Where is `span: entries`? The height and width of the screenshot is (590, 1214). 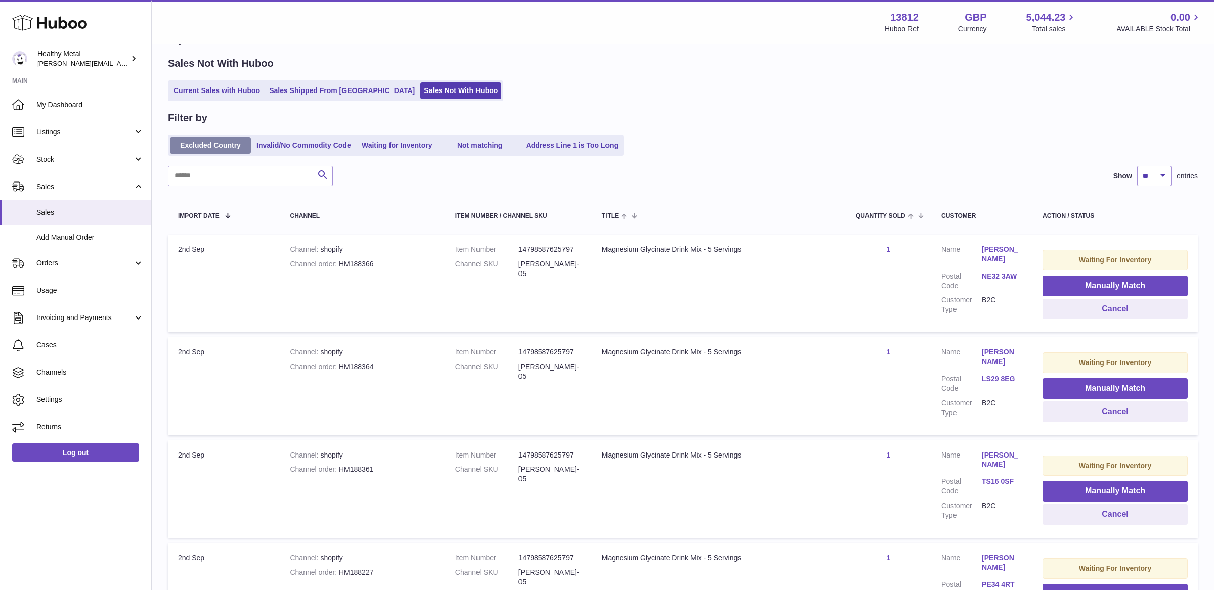
span: entries is located at coordinates (1187, 176).